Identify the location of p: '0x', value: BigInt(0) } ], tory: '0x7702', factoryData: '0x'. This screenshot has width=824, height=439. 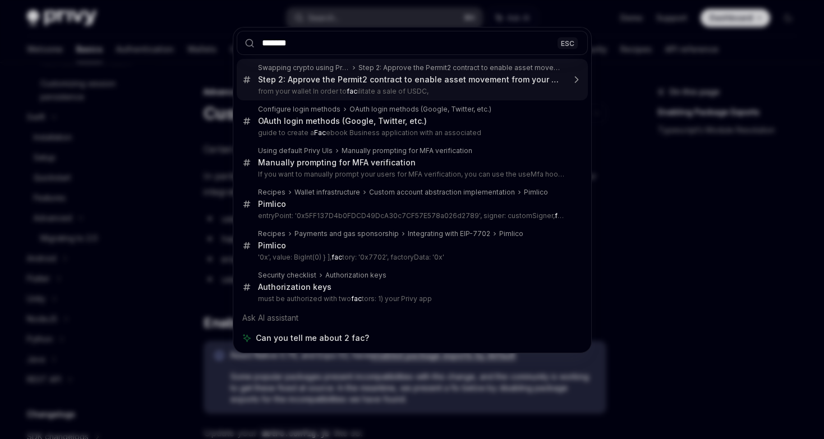
(411, 258).